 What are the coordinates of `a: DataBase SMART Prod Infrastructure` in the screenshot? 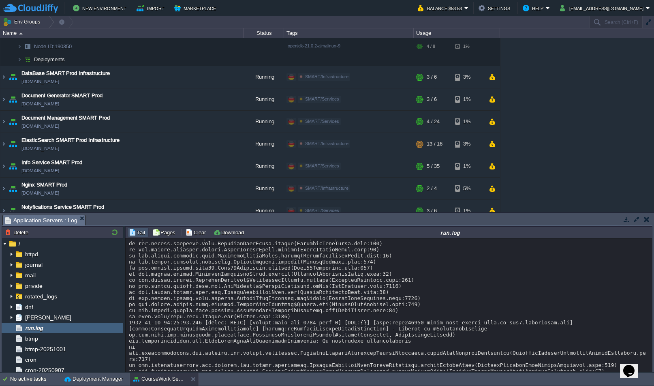 It's located at (66, 73).